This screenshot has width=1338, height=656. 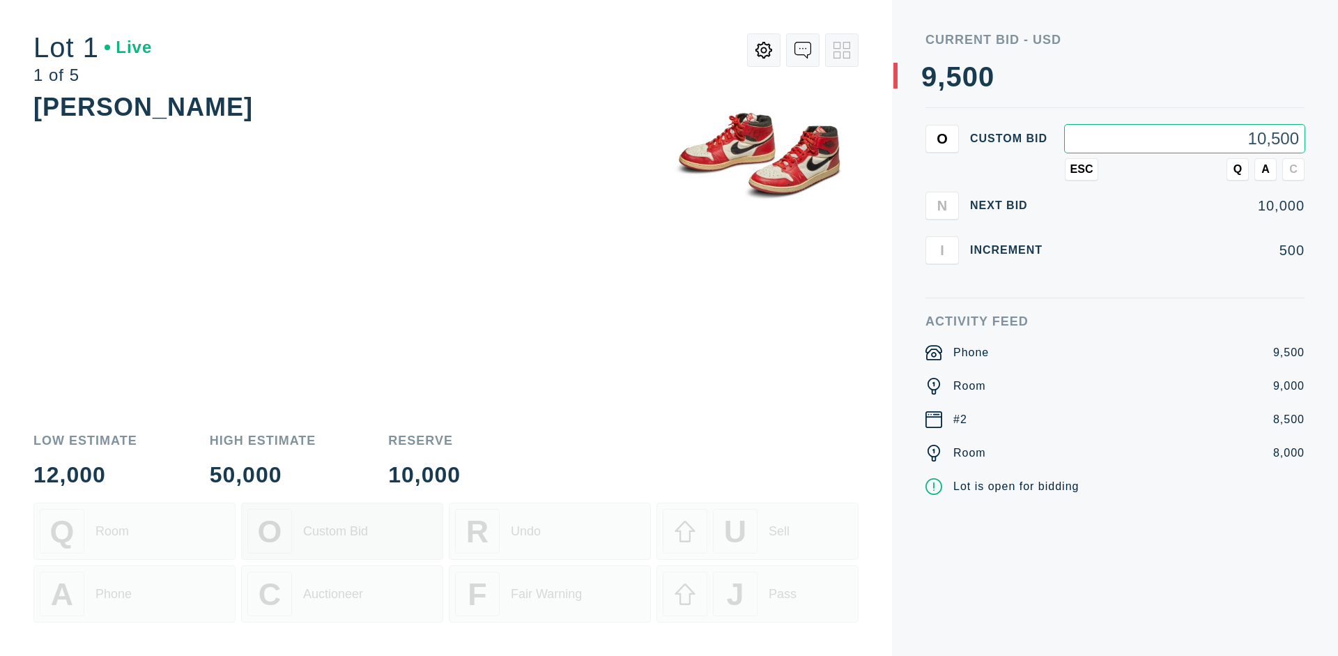 I want to click on div: Low Estimate, so click(x=85, y=440).